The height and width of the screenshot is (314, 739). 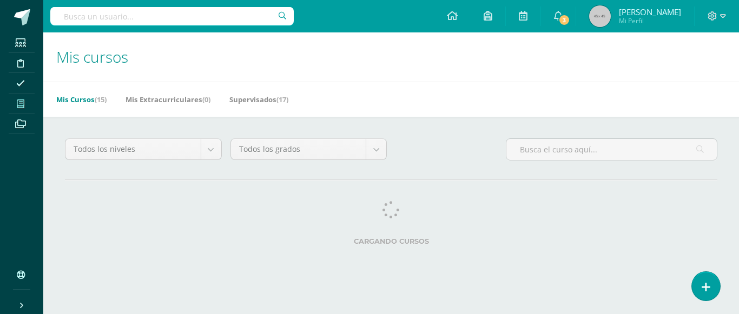 I want to click on span: (0), so click(x=206, y=100).